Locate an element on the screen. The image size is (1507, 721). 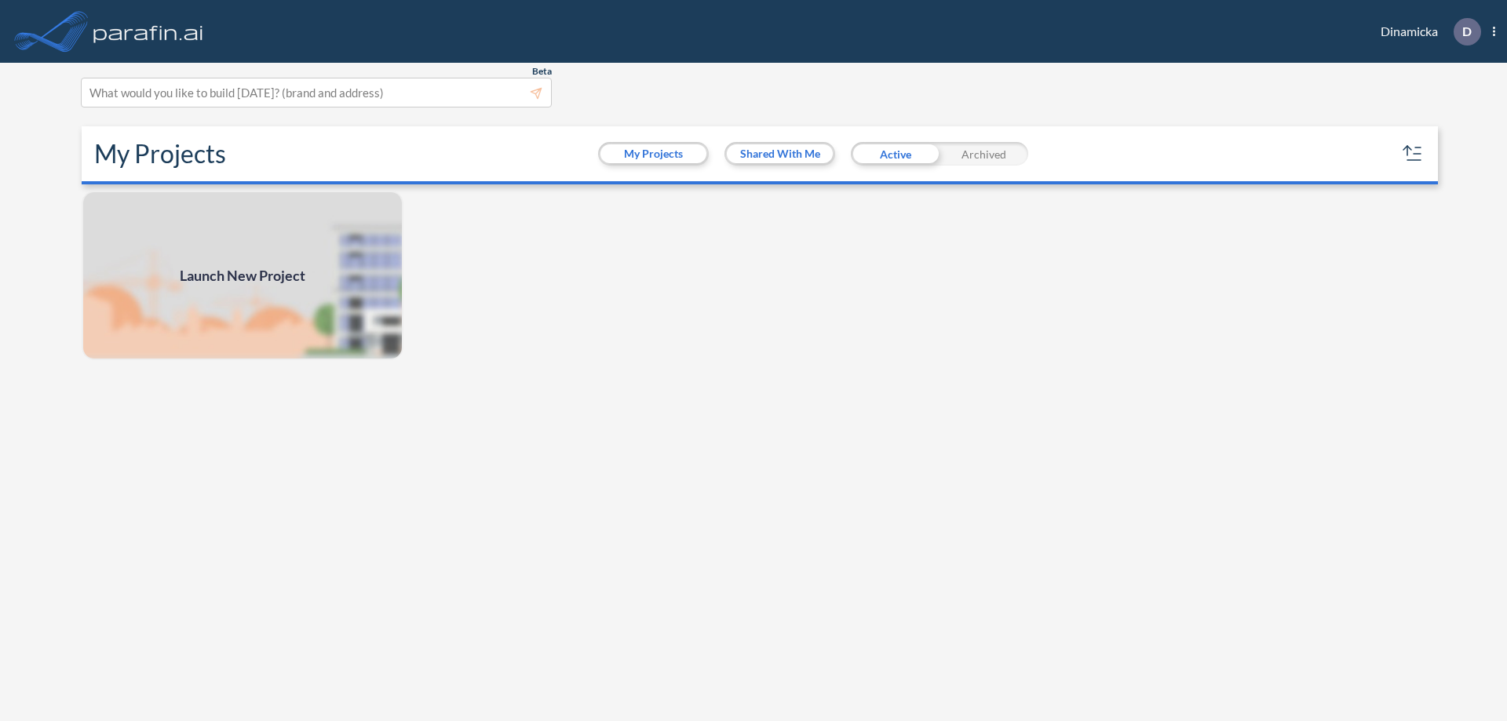
button: My Projects is located at coordinates (653, 154).